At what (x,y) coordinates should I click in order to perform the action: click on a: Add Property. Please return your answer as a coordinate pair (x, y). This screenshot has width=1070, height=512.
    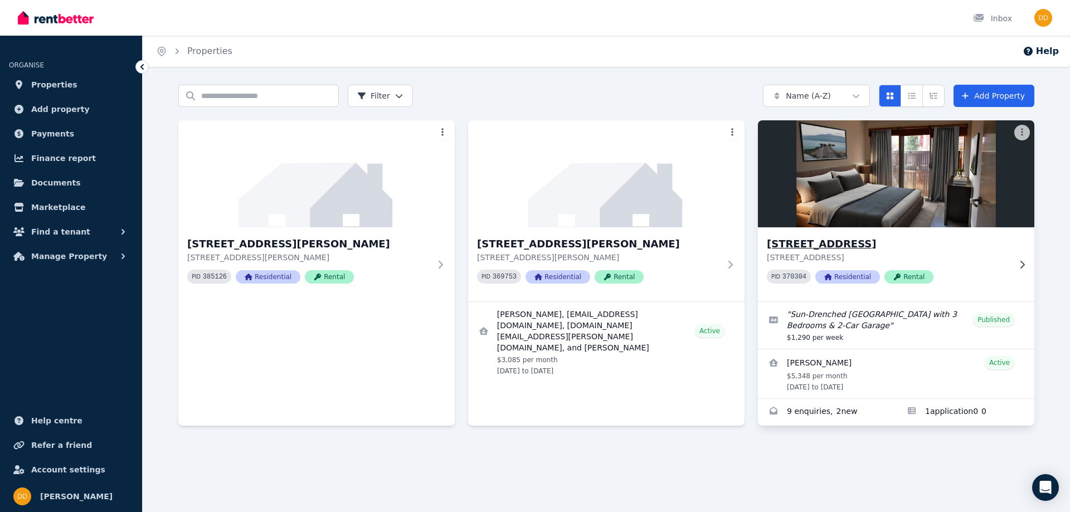
    Looking at the image, I should click on (994, 96).